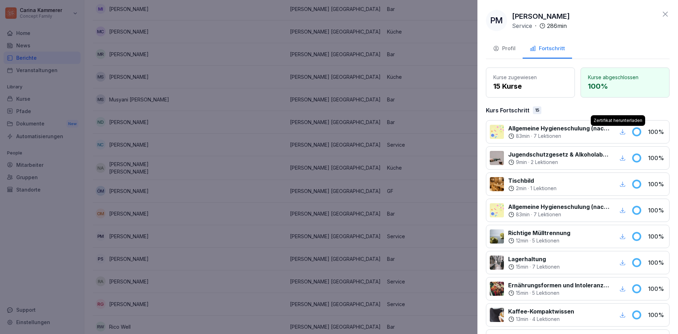  What do you see at coordinates (532, 180) in the screenshot?
I see `p: Tischbild` at bounding box center [532, 180].